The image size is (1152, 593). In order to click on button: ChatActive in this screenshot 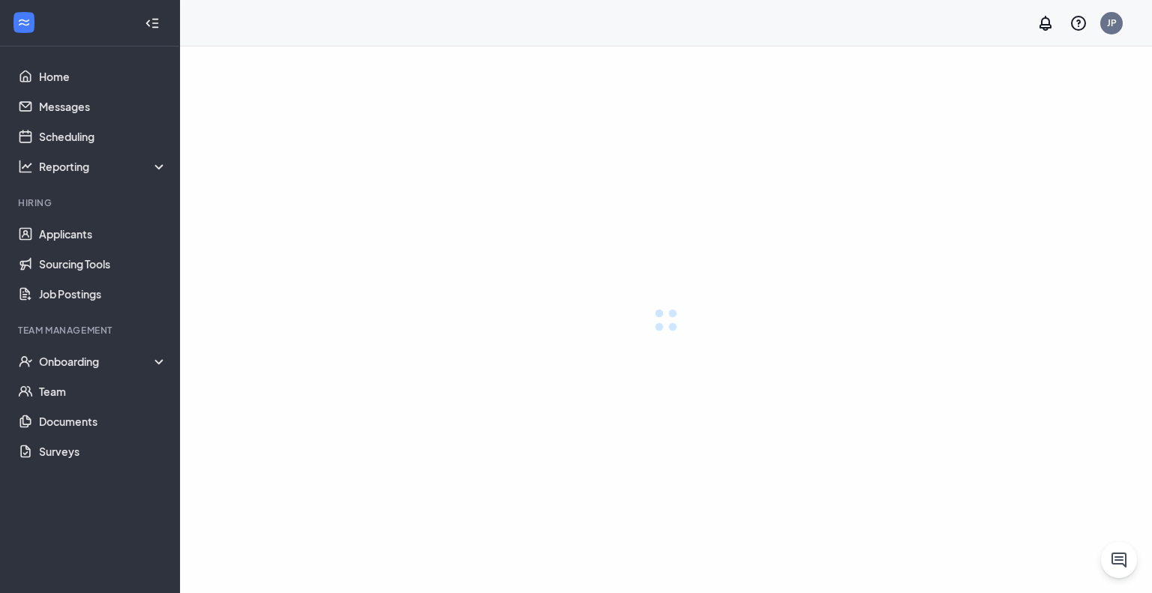, I will do `click(1119, 560)`.